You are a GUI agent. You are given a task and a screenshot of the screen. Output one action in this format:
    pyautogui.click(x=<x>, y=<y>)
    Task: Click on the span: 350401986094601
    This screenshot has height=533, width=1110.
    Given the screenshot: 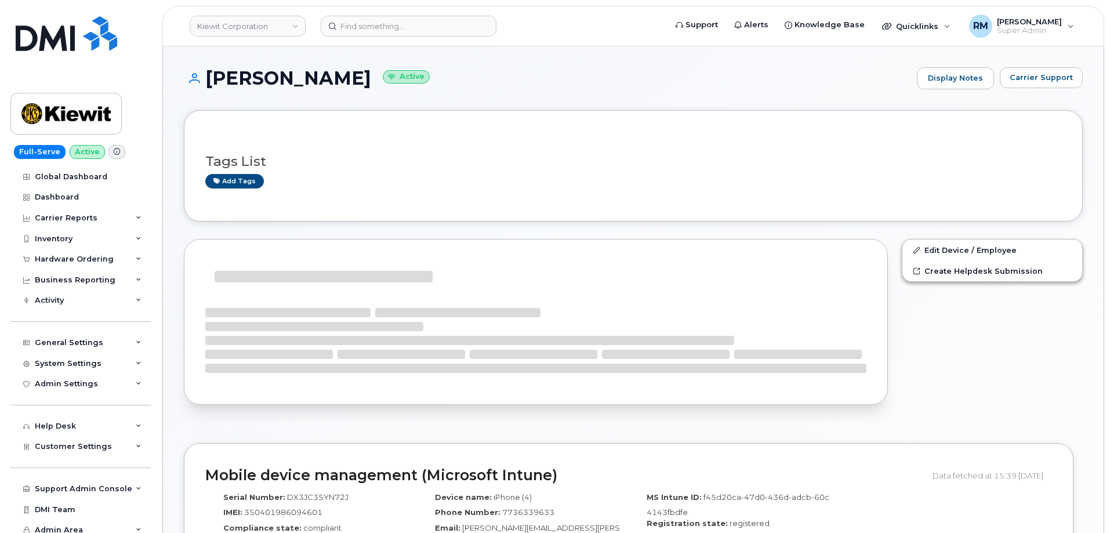 What is the action you would take?
    pyautogui.click(x=283, y=512)
    